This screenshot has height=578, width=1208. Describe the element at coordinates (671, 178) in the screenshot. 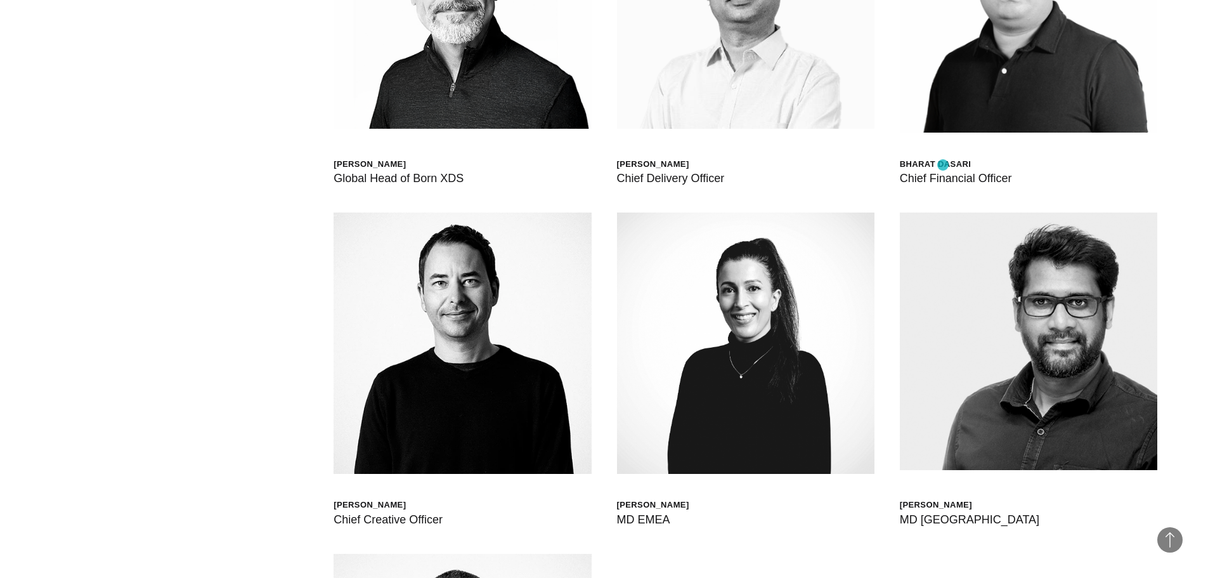

I see `div: Chief Delivery Officer` at that location.